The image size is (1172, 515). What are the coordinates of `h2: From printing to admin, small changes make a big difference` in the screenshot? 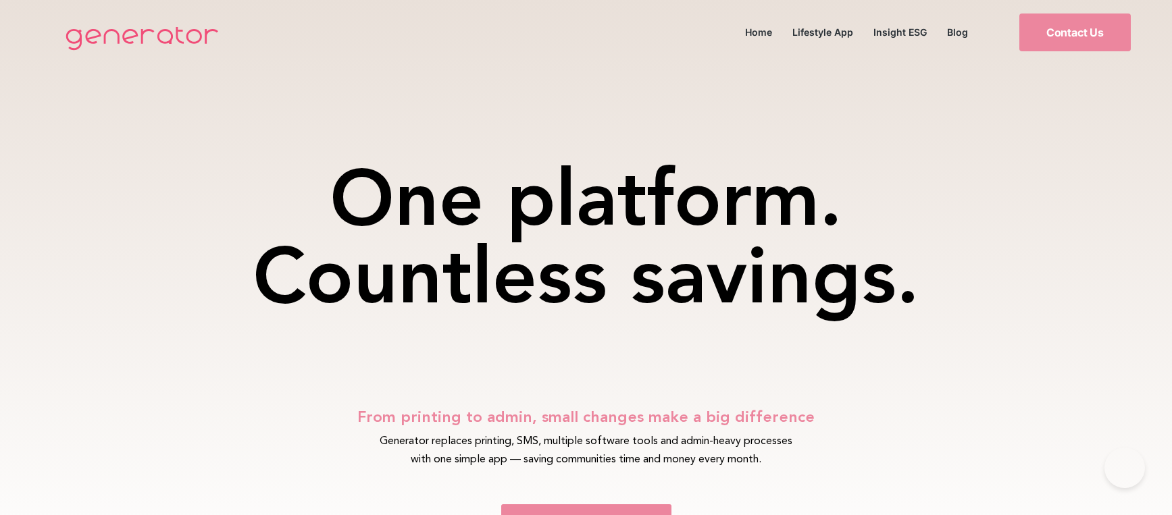 It's located at (586, 417).